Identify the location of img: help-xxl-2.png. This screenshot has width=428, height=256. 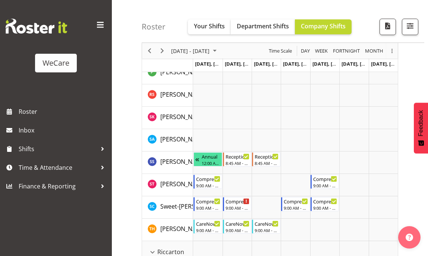
(409, 237).